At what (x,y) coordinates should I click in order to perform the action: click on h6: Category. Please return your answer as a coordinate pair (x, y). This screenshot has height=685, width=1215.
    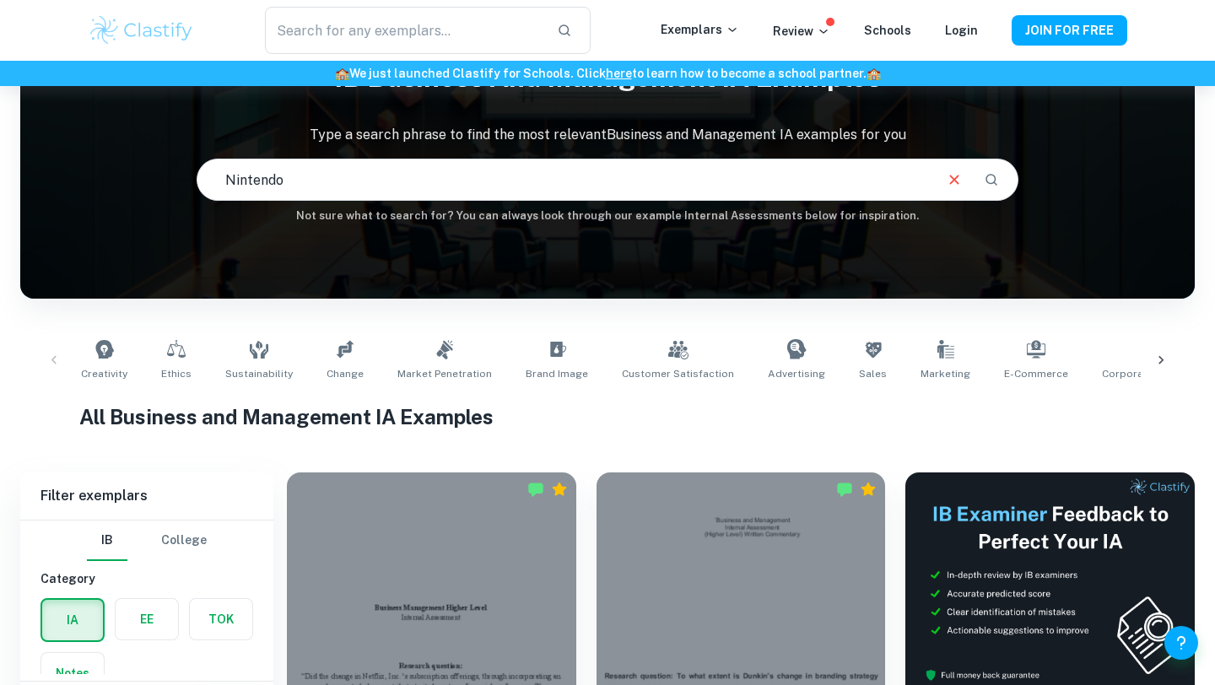
    Looking at the image, I should click on (147, 579).